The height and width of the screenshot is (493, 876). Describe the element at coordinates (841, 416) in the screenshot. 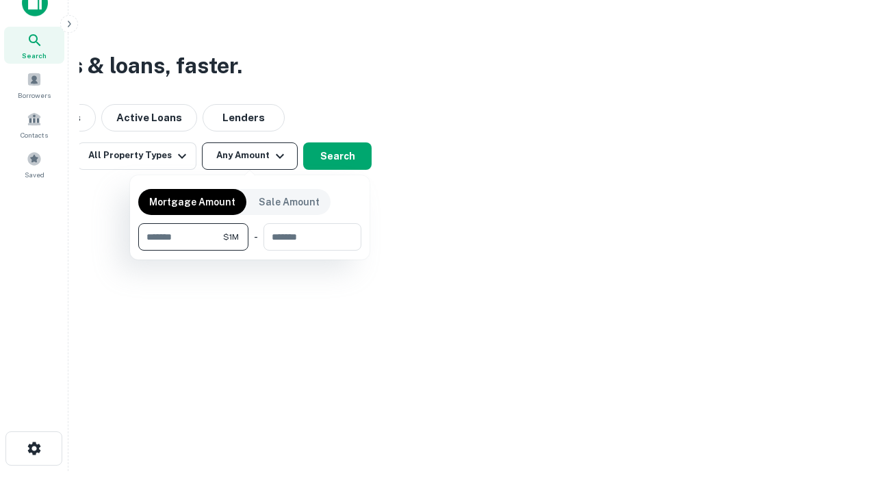

I see `div: Chat Widget` at that location.